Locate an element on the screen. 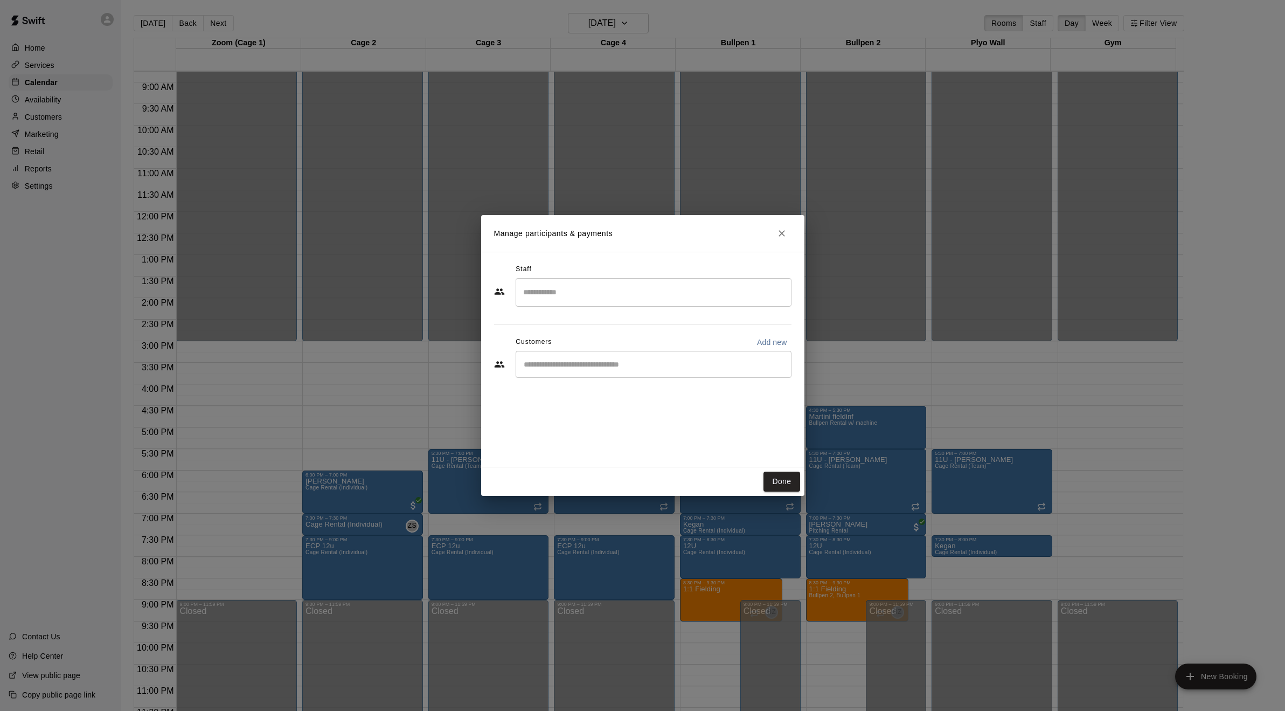  button: Add new is located at coordinates (772, 342).